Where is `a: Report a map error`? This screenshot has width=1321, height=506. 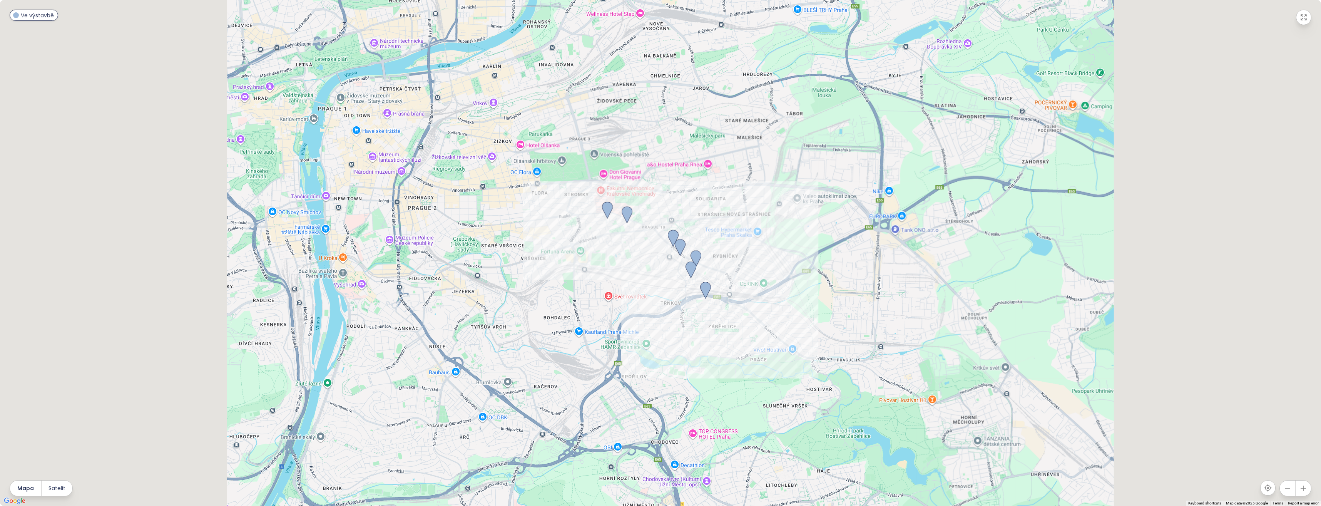 a: Report a map error is located at coordinates (1303, 503).